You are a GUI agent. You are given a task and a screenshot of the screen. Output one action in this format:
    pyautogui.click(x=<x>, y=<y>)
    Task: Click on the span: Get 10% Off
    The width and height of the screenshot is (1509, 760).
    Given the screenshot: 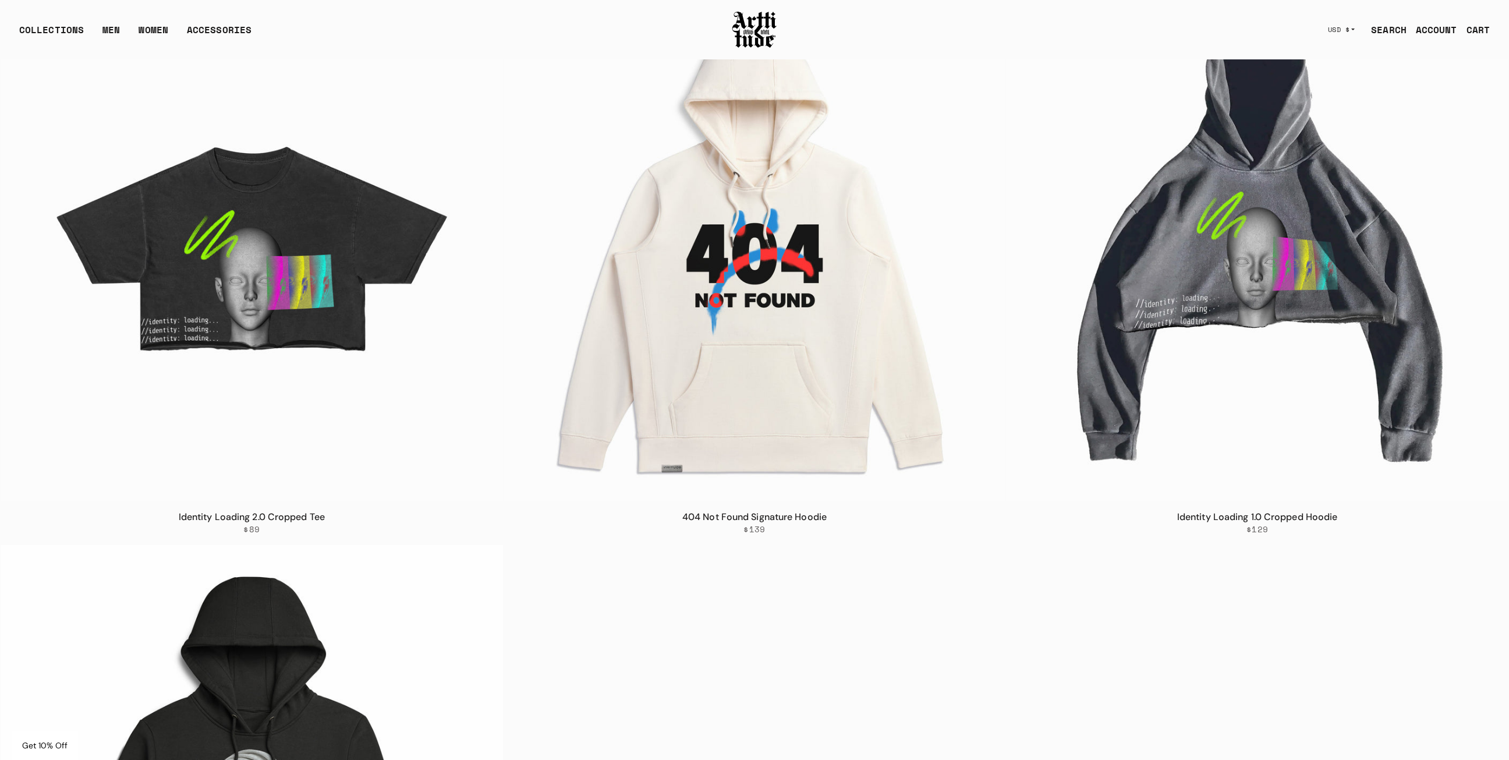 What is the action you would take?
    pyautogui.click(x=45, y=745)
    